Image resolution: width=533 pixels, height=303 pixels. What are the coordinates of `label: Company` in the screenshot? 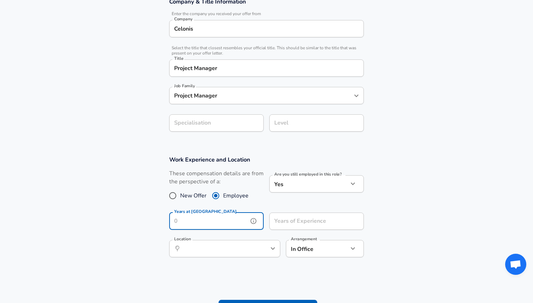 It's located at (183, 19).